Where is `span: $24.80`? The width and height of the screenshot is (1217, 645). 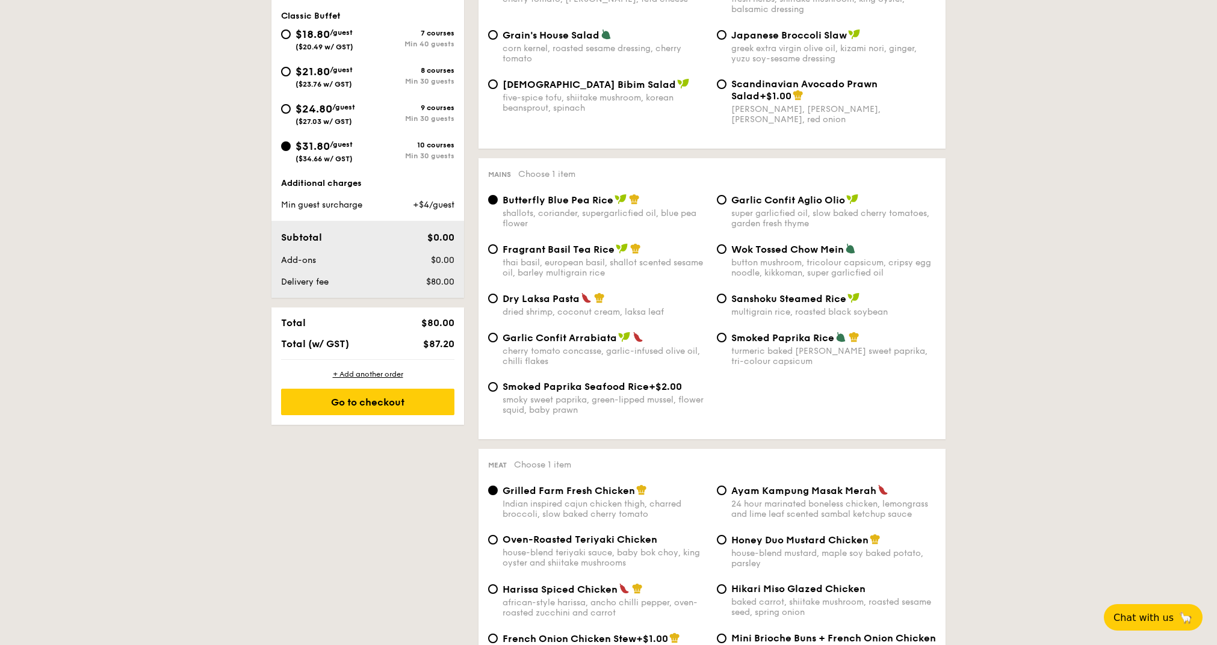 span: $24.80 is located at coordinates (313, 109).